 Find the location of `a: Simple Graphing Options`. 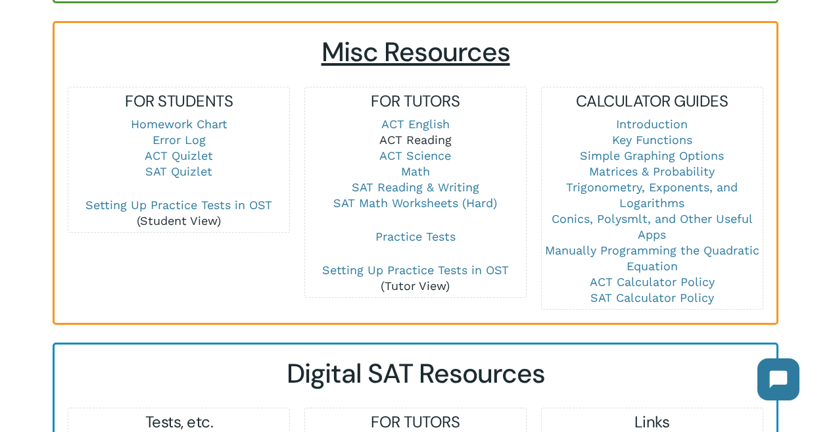

a: Simple Graphing Options is located at coordinates (651, 155).